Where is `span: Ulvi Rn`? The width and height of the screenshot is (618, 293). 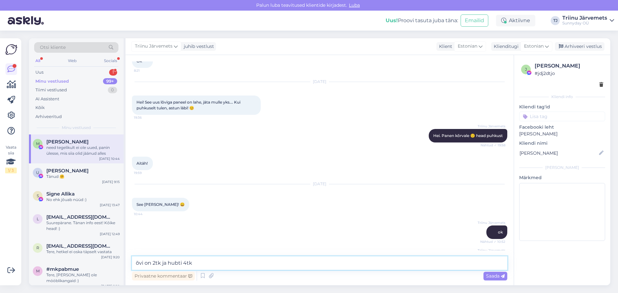
span: Ulvi Rn is located at coordinates (67, 171).